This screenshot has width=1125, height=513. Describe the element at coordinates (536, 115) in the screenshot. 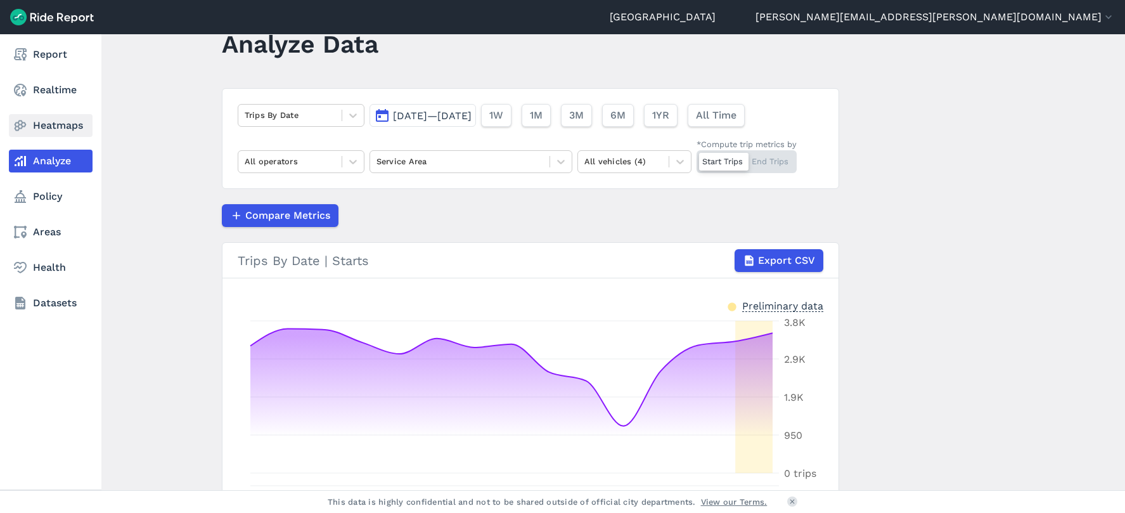

I see `button: 1M` at that location.